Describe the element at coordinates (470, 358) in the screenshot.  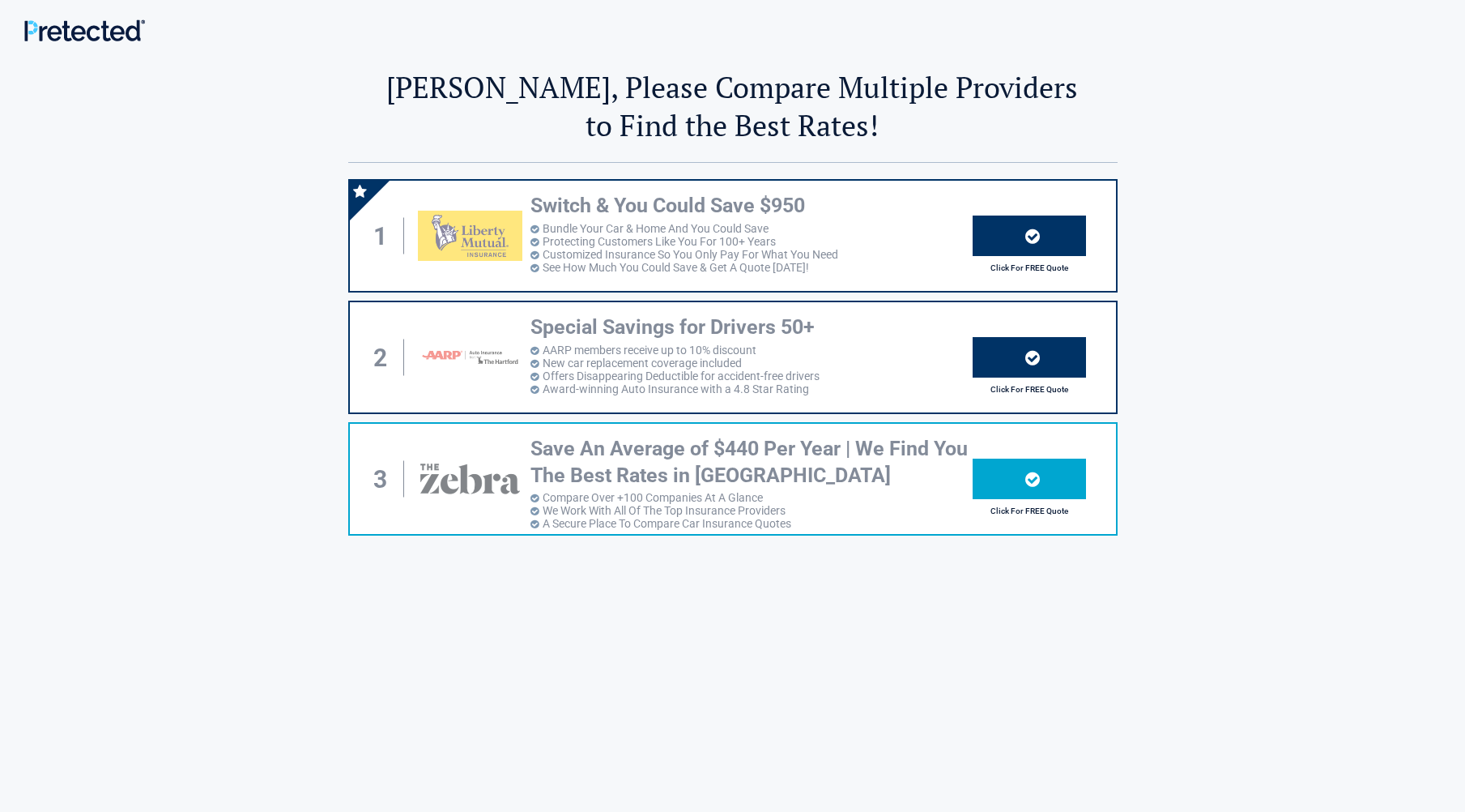
I see `img: thehartford's logo` at that location.